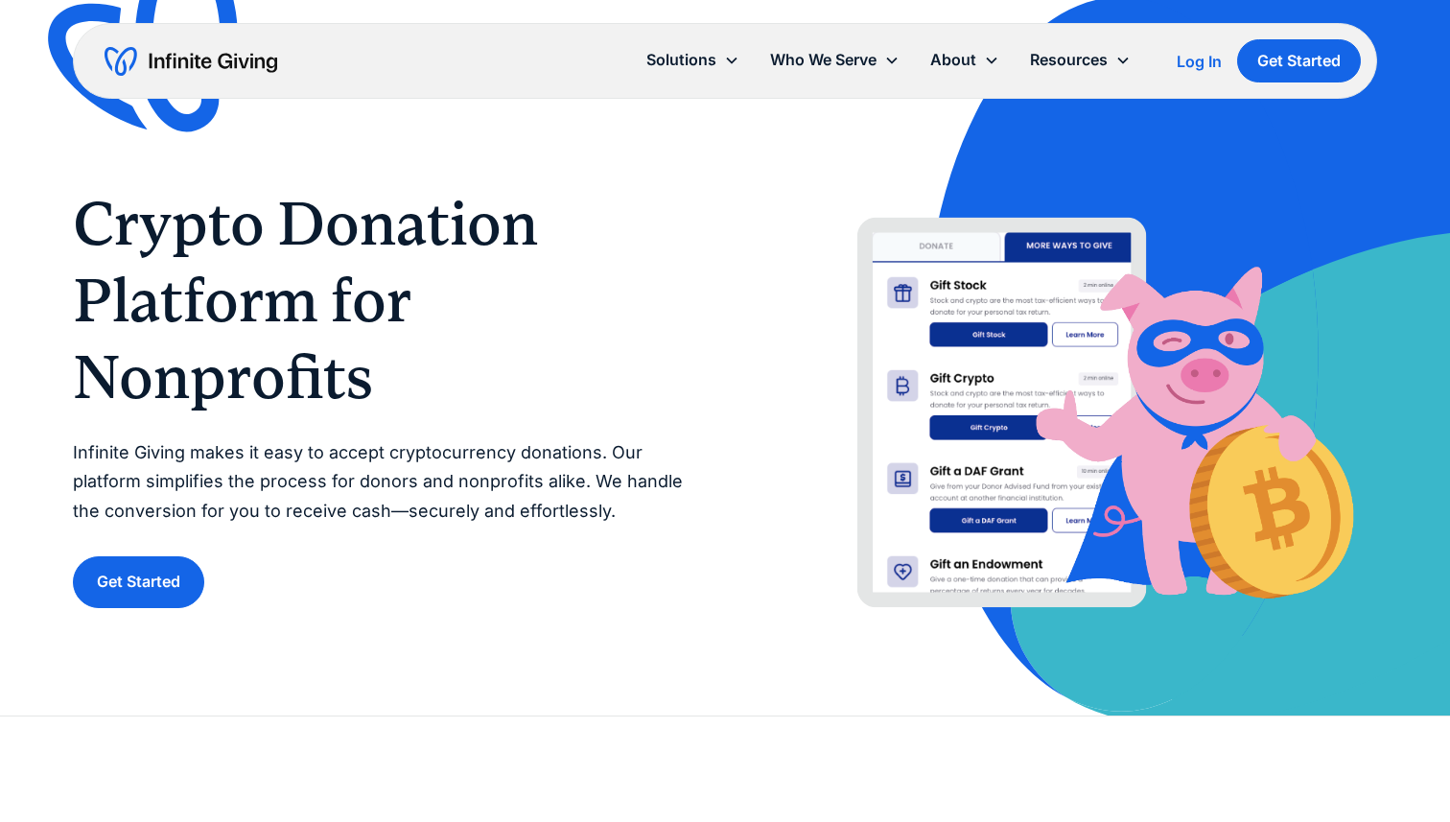 This screenshot has height=822, width=1450. Describe the element at coordinates (380, 300) in the screenshot. I see `h1: Crypto Donation Platform for Nonprofits` at that location.